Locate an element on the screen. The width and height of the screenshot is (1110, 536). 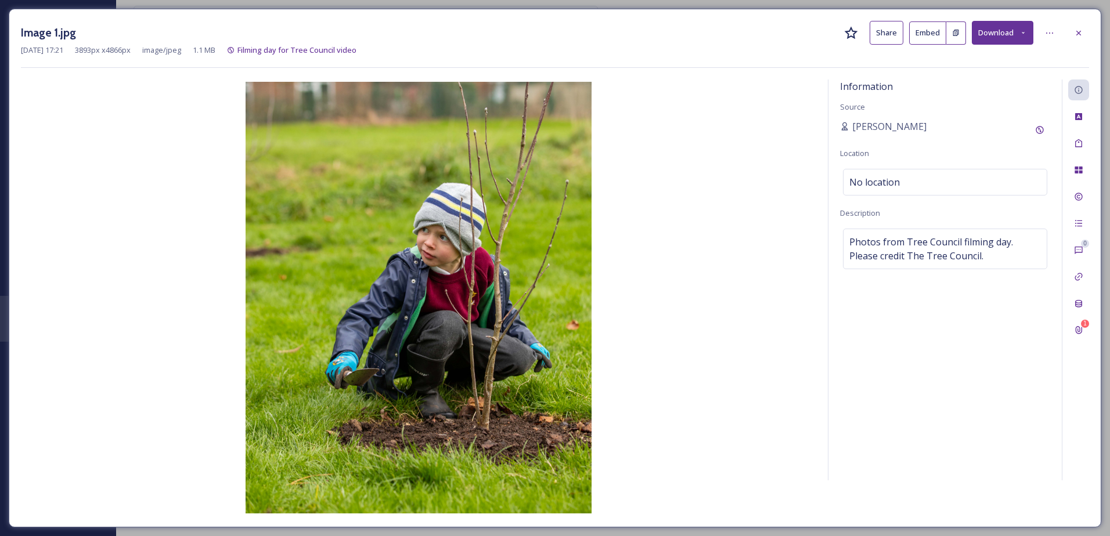
h3: Image 1.jpg is located at coordinates (48, 33).